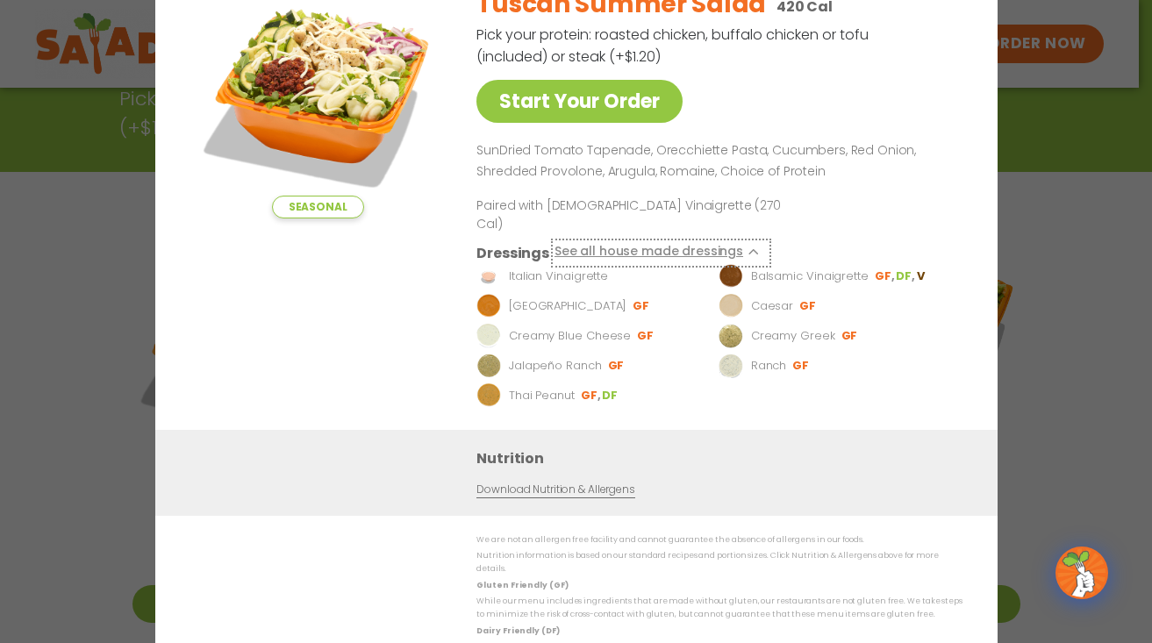  What do you see at coordinates (809, 276) in the screenshot?
I see `p: Balsamic Vinaigrette` at bounding box center [809, 276].